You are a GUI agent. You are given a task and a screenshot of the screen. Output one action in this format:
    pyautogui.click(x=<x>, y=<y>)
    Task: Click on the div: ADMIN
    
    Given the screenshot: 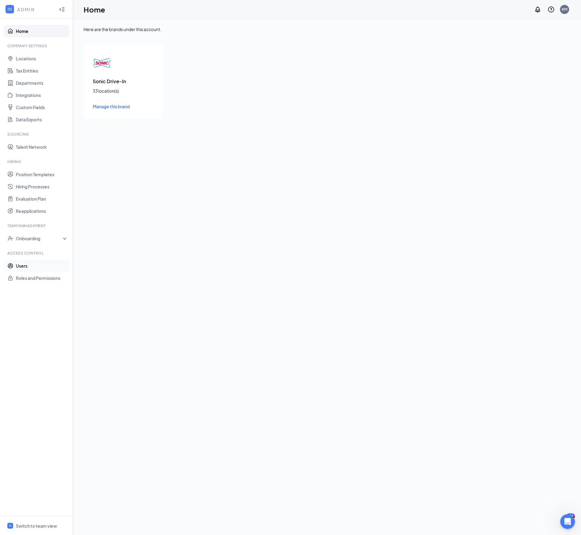 What is the action you would take?
    pyautogui.click(x=35, y=9)
    